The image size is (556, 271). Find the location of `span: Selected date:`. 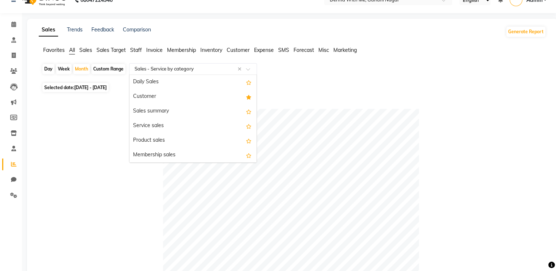

span: Selected date: is located at coordinates (75, 87).